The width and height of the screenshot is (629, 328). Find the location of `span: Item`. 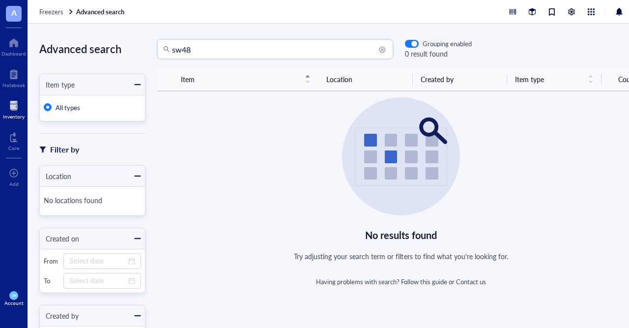

span: Item is located at coordinates (240, 79).